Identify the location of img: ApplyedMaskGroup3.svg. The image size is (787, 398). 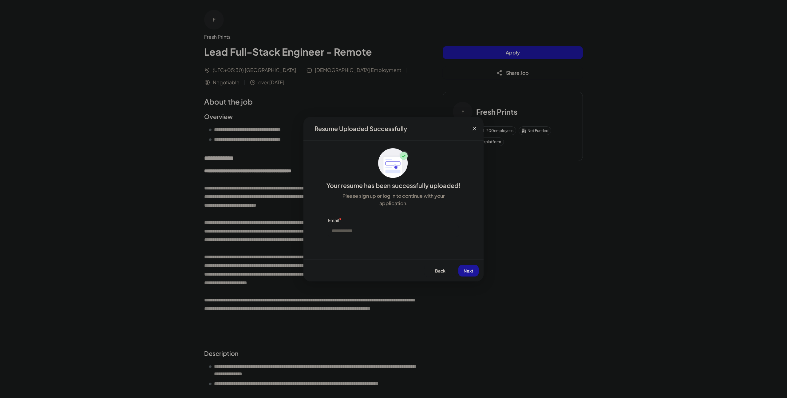
(394, 163).